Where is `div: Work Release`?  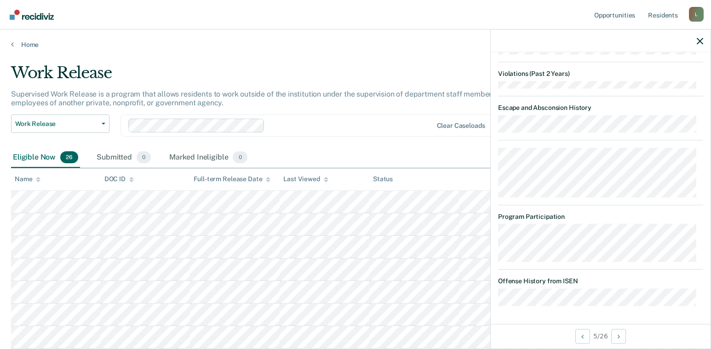
div: Work Release is located at coordinates (278, 76).